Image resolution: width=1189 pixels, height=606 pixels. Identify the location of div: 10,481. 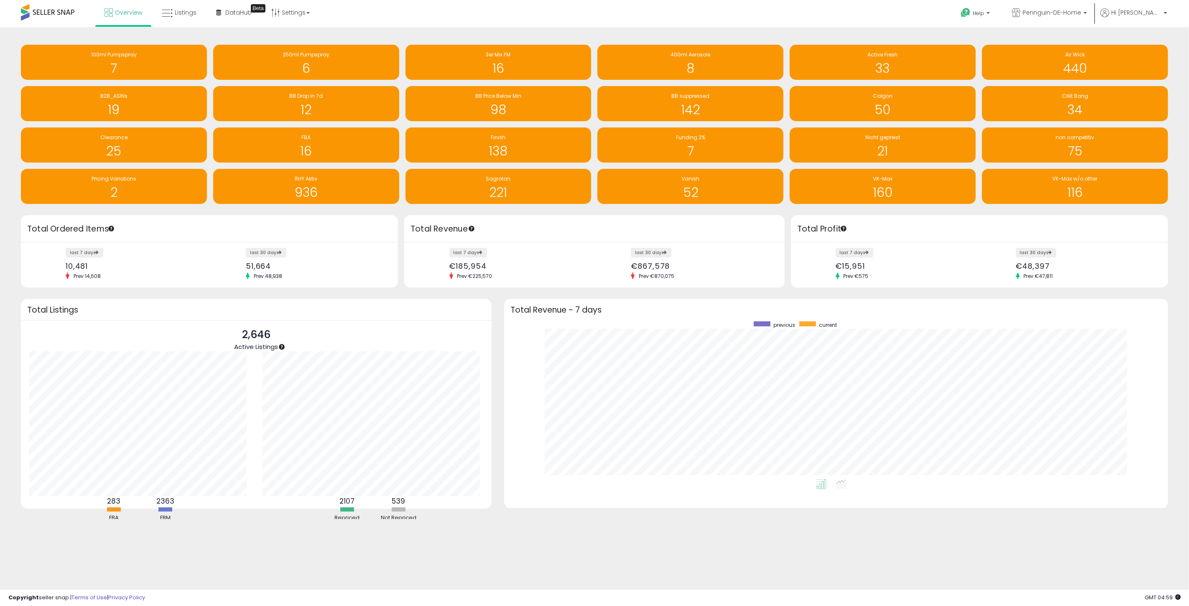
(134, 266).